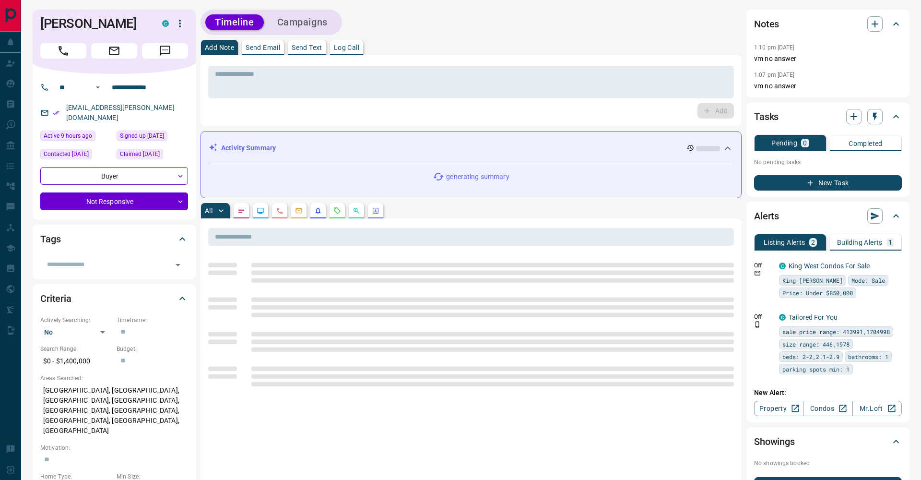 The image size is (921, 480). Describe the element at coordinates (50, 239) in the screenshot. I see `h2: Tags` at that location.